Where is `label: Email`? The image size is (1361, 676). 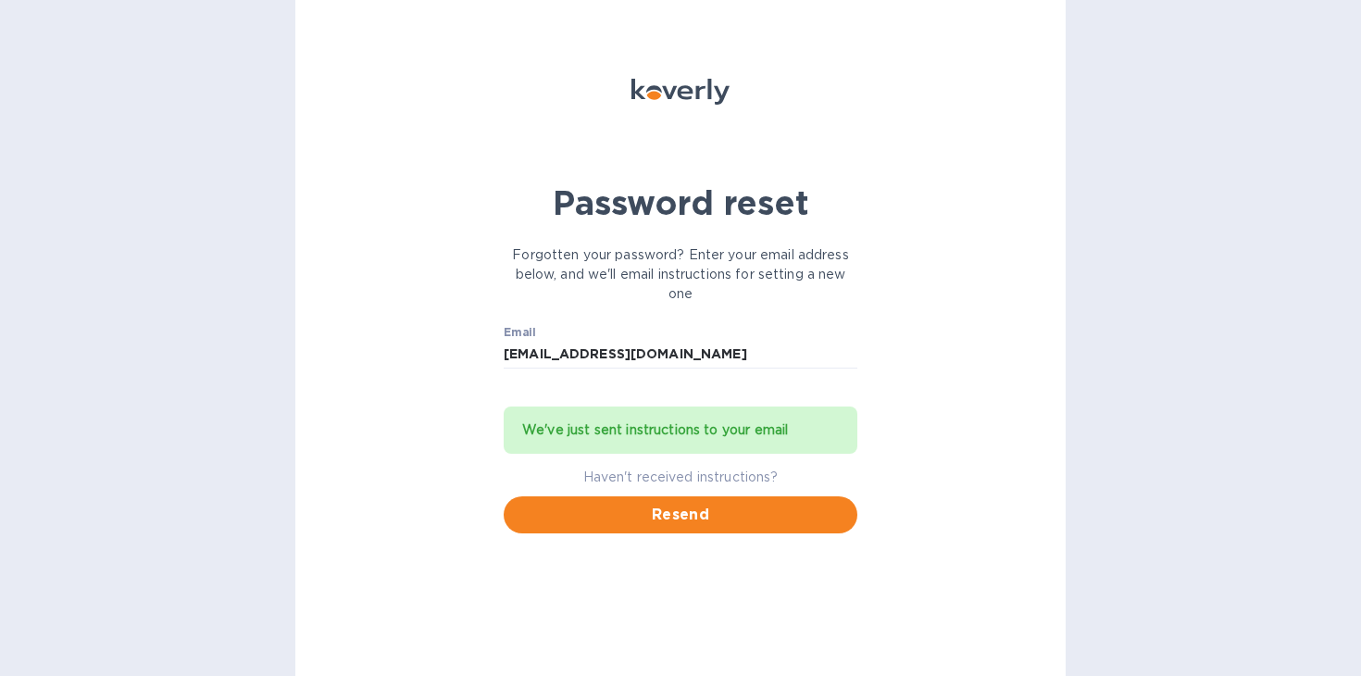 label: Email is located at coordinates (519, 333).